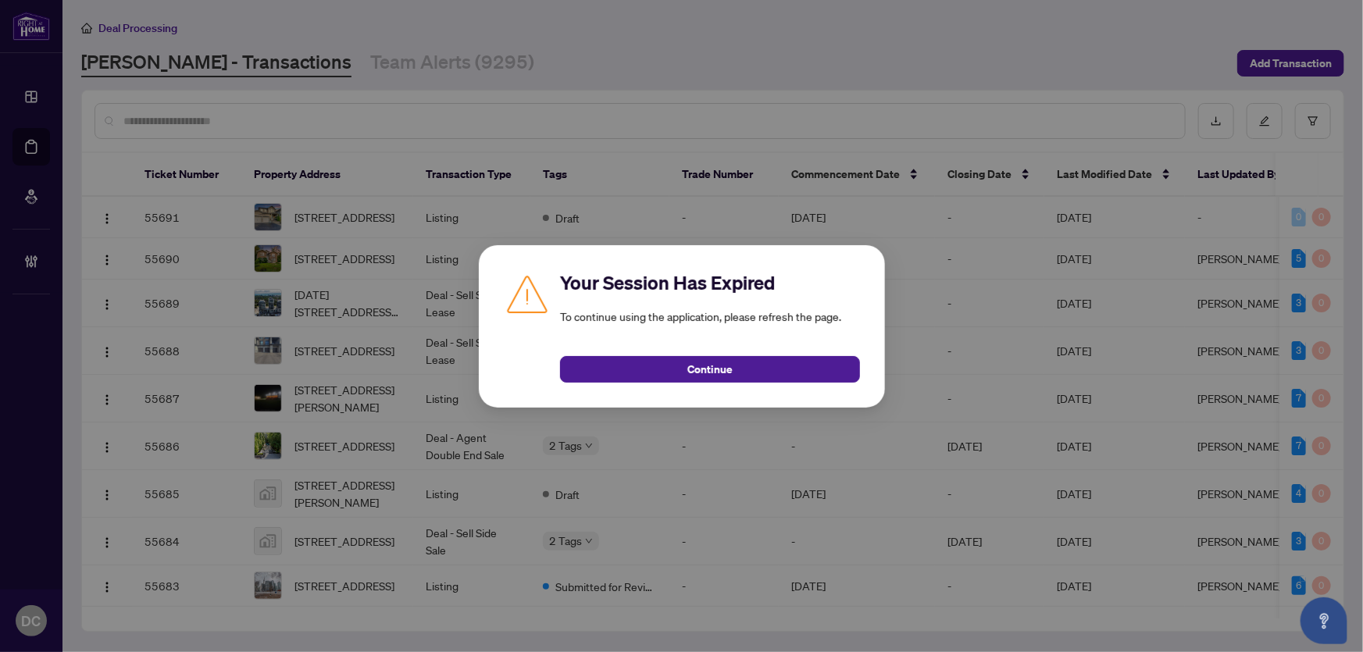  I want to click on button: Continue, so click(710, 370).